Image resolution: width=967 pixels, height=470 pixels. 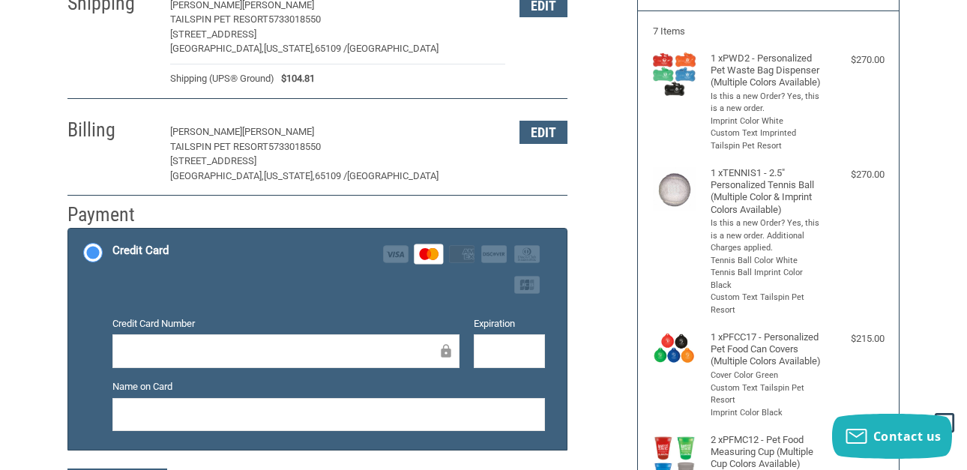 What do you see at coordinates (767, 261) in the screenshot?
I see `li: Tennis Ball Color White` at bounding box center [767, 261].